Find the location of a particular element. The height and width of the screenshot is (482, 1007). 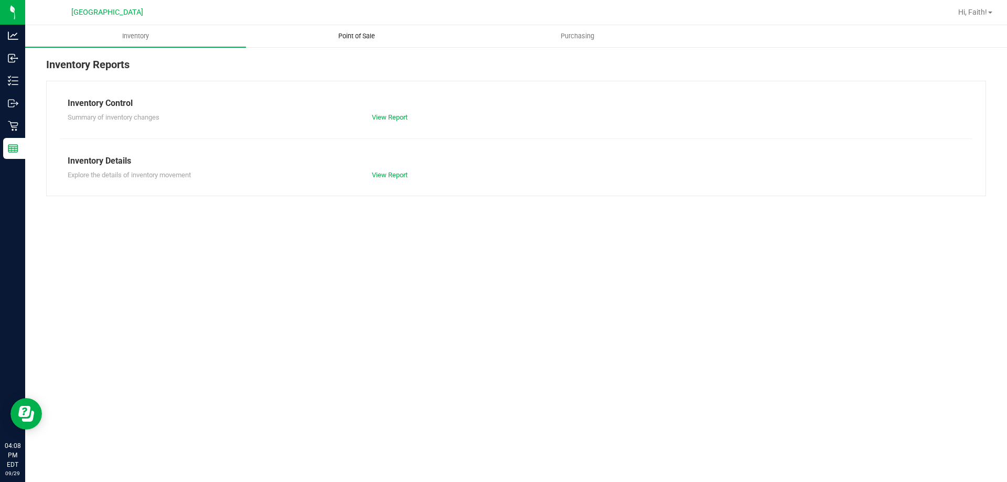

div: Inventory Details is located at coordinates (516, 161).